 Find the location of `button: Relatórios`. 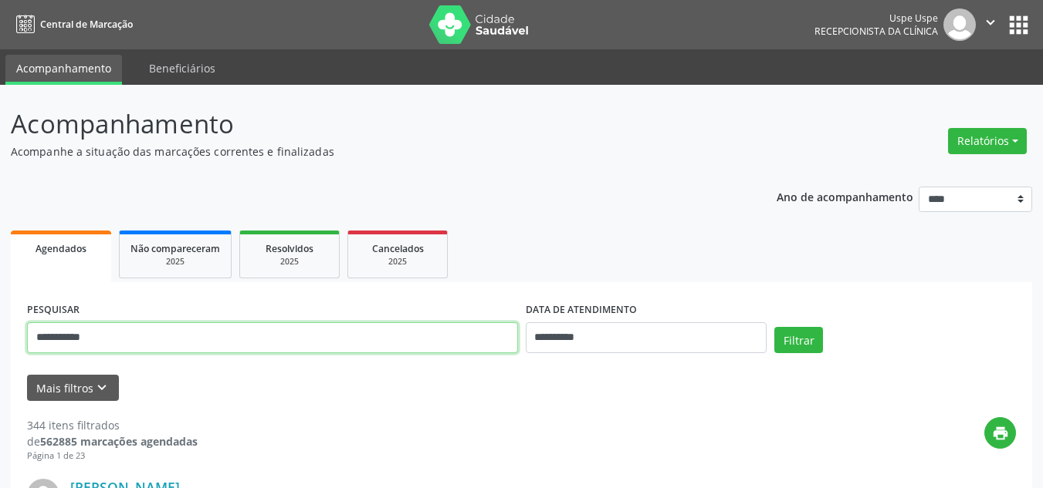

button: Relatórios is located at coordinates (987, 141).